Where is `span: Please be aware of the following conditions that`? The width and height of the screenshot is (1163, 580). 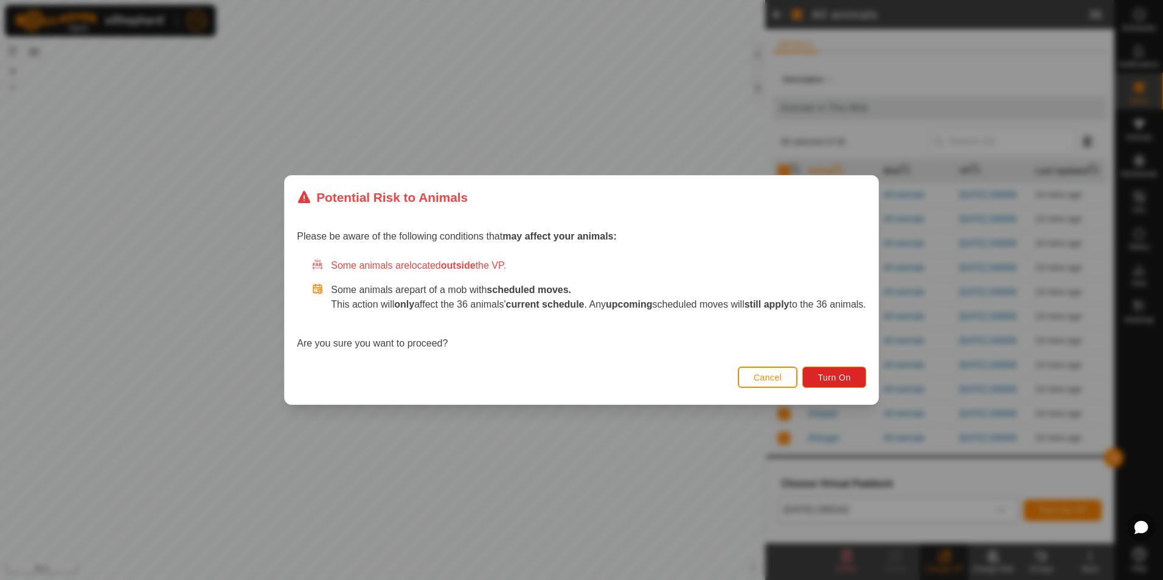 span: Please be aware of the following conditions that is located at coordinates (457, 236).